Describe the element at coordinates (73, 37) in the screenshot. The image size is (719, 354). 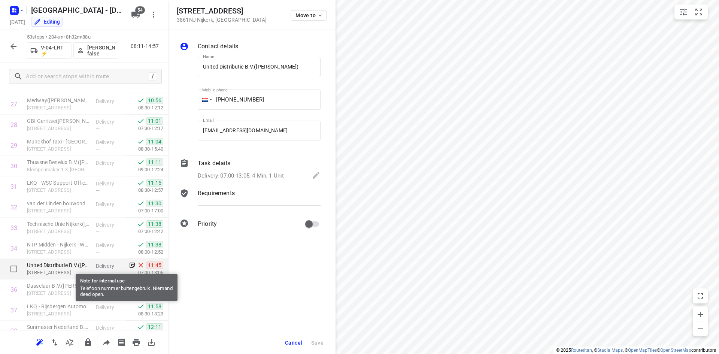
I see `p: 53 stops • 204km • 8h32m` at that location.